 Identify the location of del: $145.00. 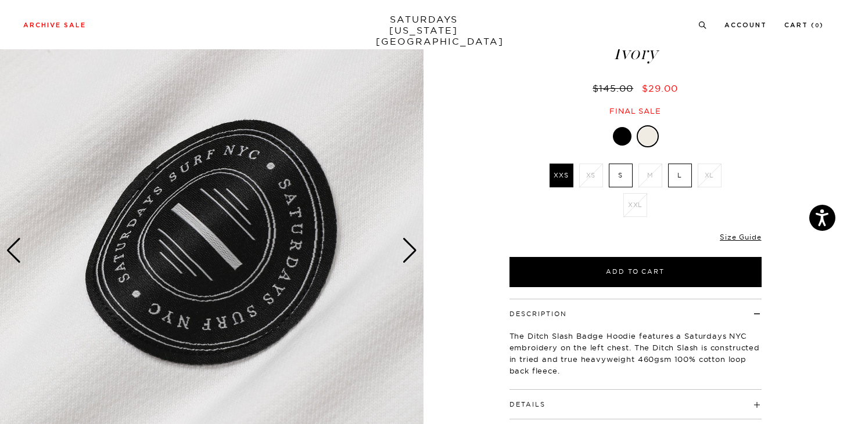
(615, 88).